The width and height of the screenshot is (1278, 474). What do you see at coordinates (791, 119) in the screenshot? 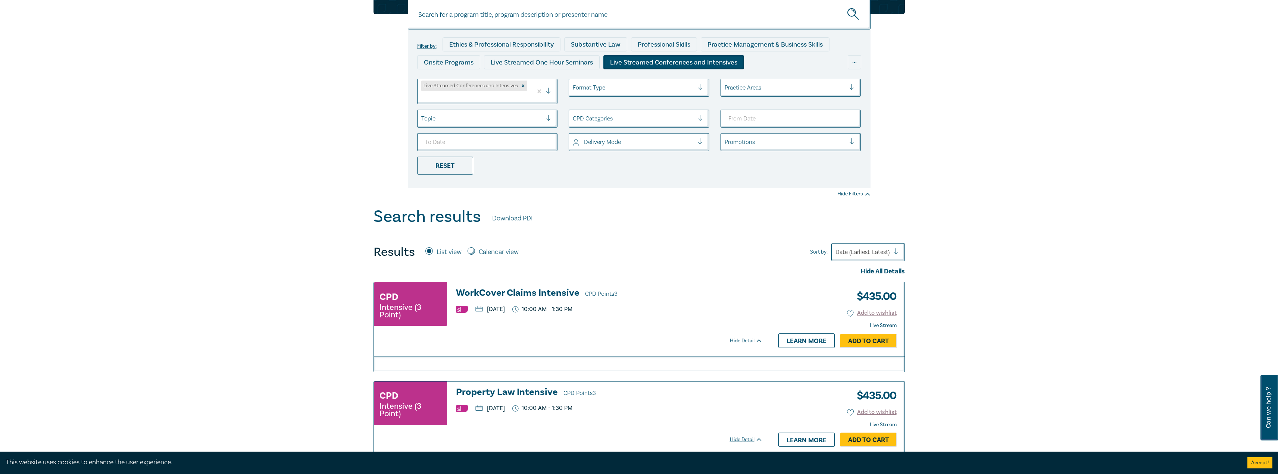
I see `input: From Date` at bounding box center [791, 119].